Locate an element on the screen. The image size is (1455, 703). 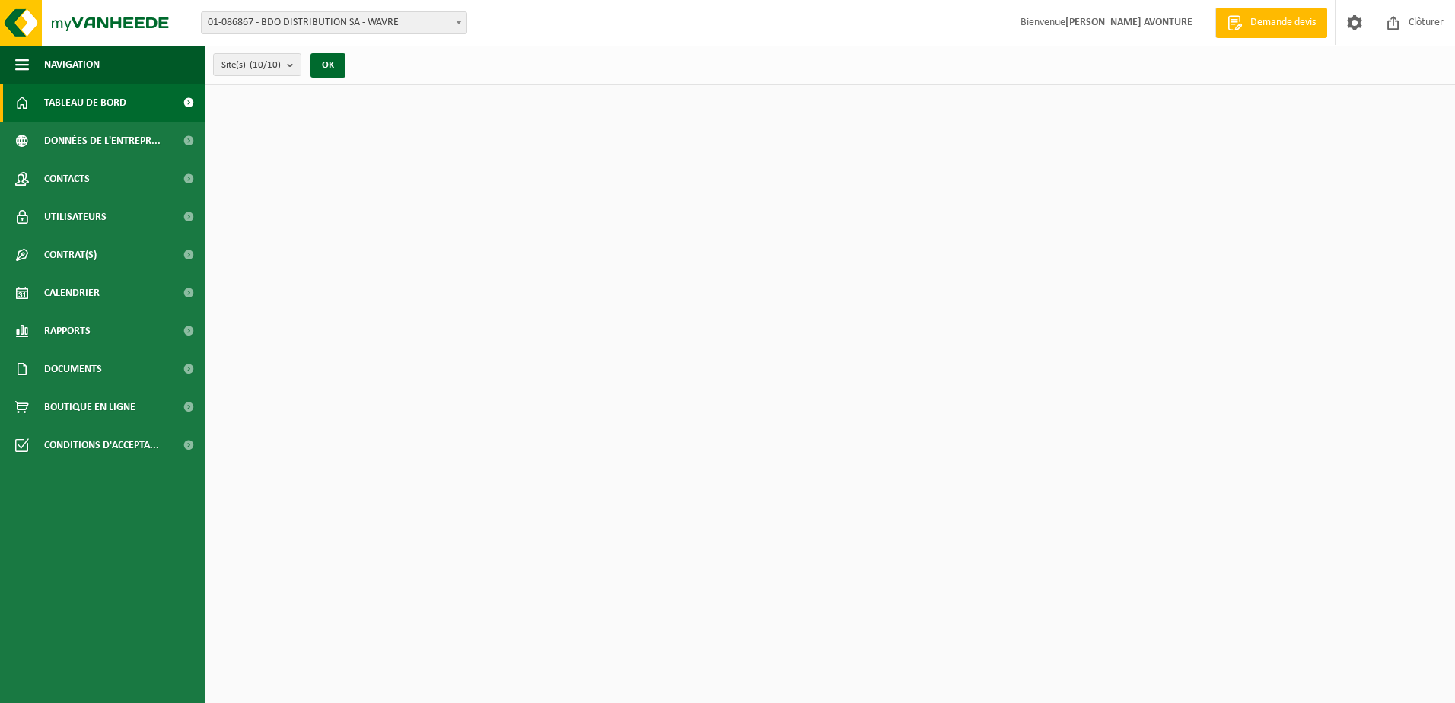
span: Utilisateurs is located at coordinates (75, 217).